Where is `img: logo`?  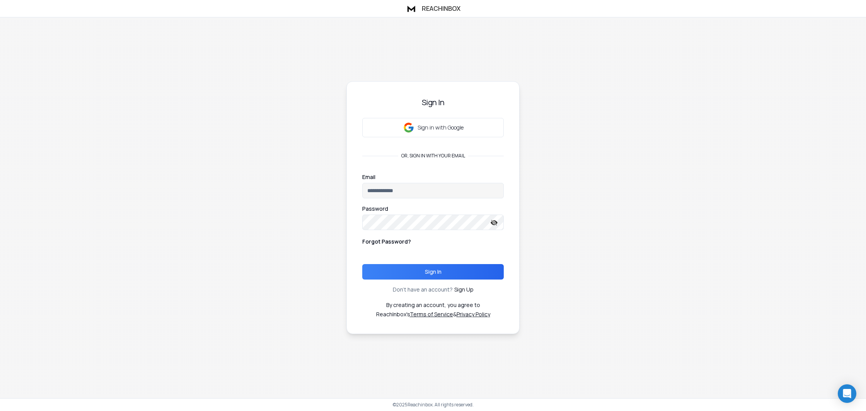 img: logo is located at coordinates (412, 9).